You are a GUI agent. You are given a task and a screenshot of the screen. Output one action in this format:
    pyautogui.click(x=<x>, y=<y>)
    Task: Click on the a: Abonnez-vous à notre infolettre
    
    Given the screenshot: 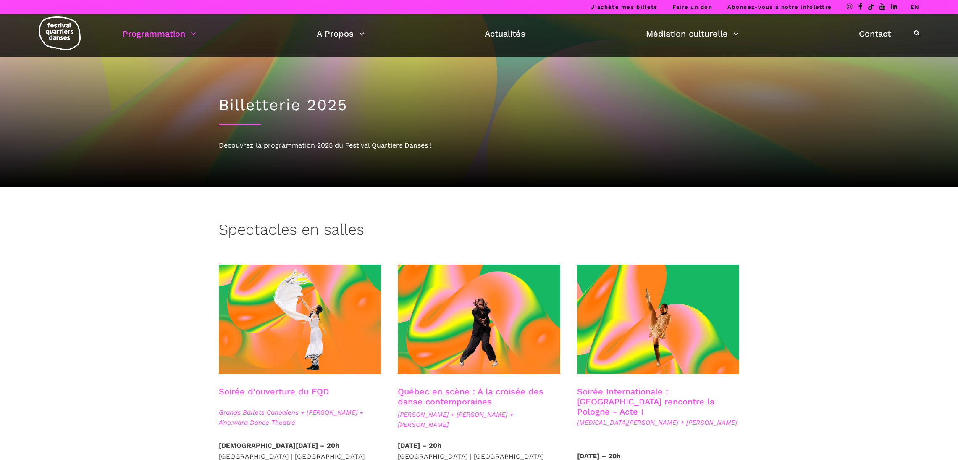 What is the action you would take?
    pyautogui.click(x=780, y=7)
    